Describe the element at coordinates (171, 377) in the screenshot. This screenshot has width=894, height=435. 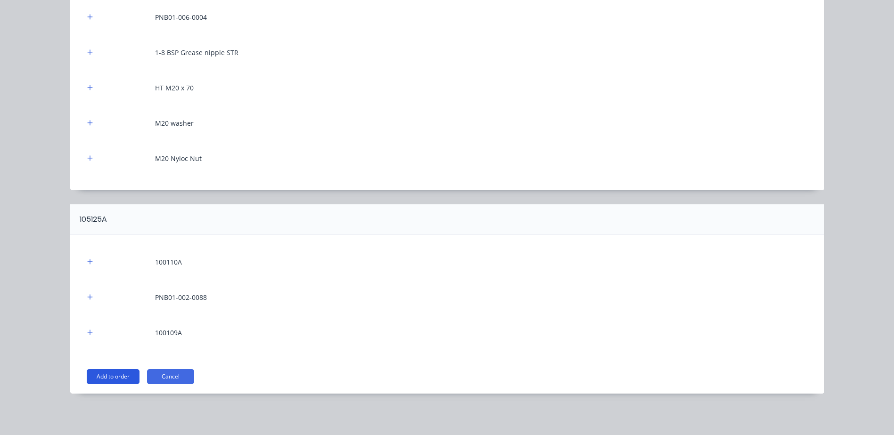
I see `button: Cancel` at that location.